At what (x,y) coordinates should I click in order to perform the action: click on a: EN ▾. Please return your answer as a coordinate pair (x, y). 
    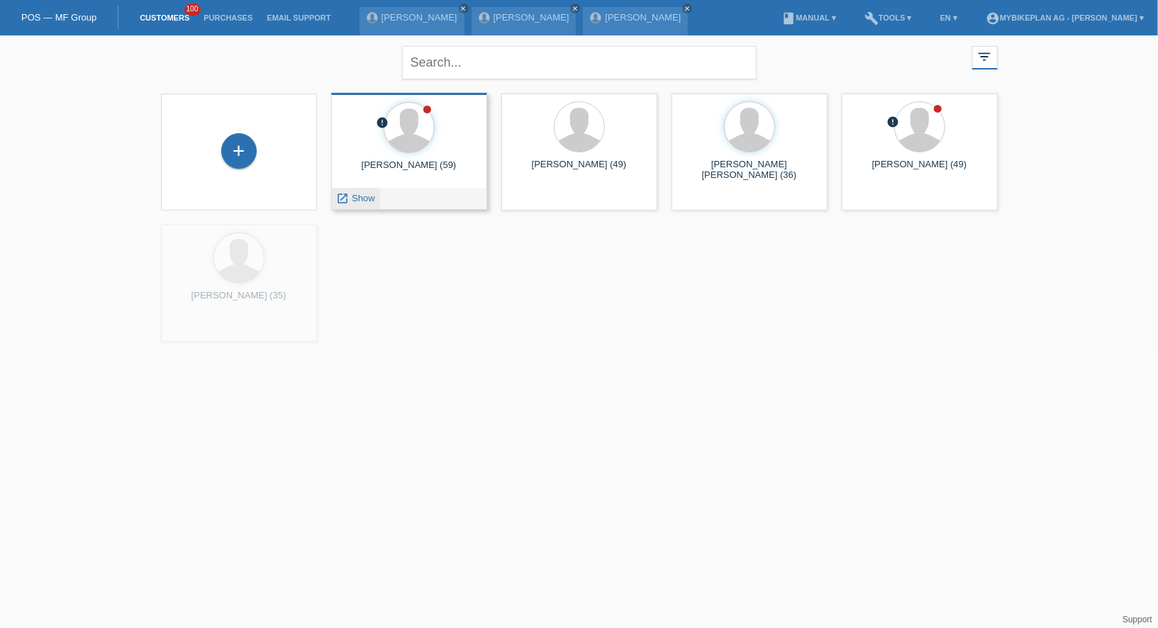
    Looking at the image, I should click on (949, 18).